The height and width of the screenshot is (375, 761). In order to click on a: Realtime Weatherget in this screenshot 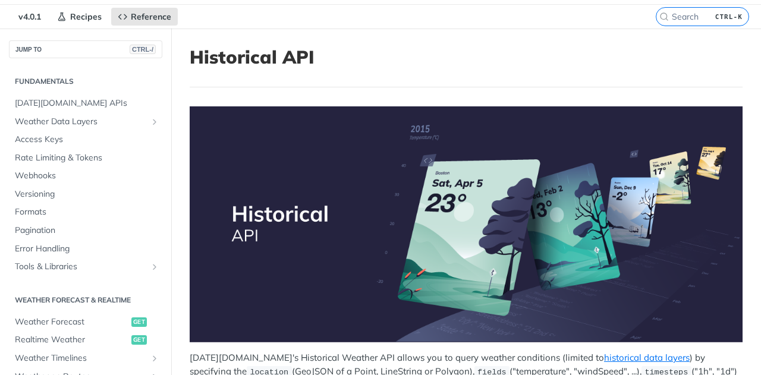, I will do `click(86, 340)`.